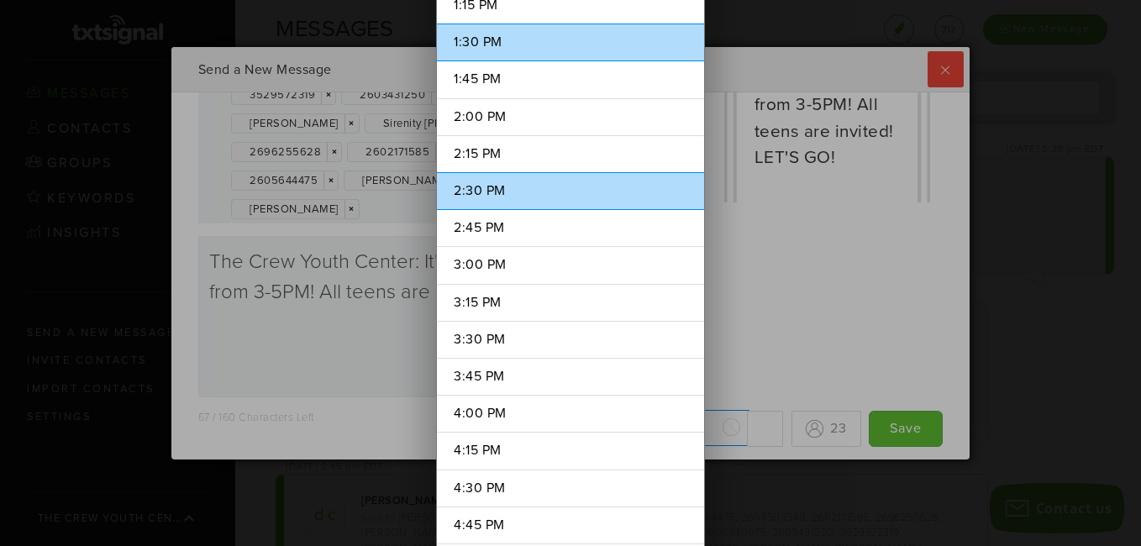 The height and width of the screenshot is (546, 1141). I want to click on li: 1:30 PM, so click(571, 42).